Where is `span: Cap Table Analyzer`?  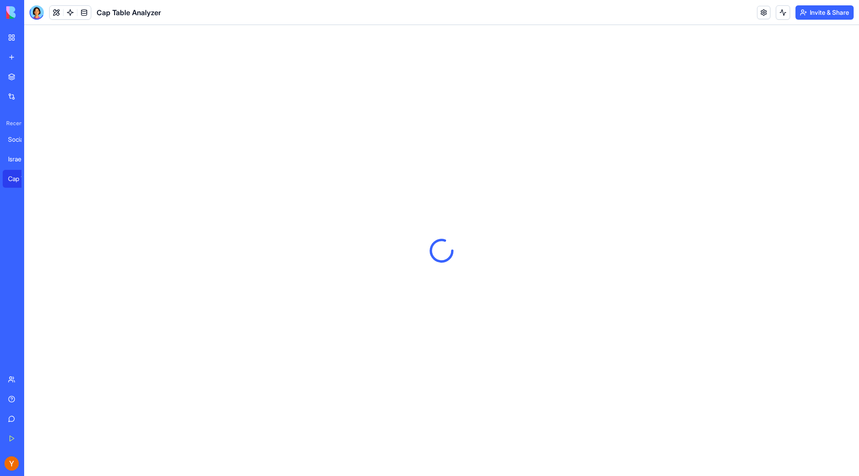
span: Cap Table Analyzer is located at coordinates (129, 13).